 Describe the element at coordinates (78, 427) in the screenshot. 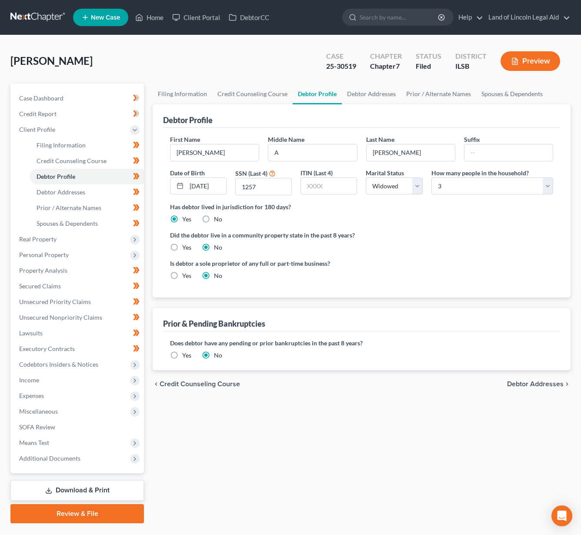

I see `a: SOFA Review` at that location.